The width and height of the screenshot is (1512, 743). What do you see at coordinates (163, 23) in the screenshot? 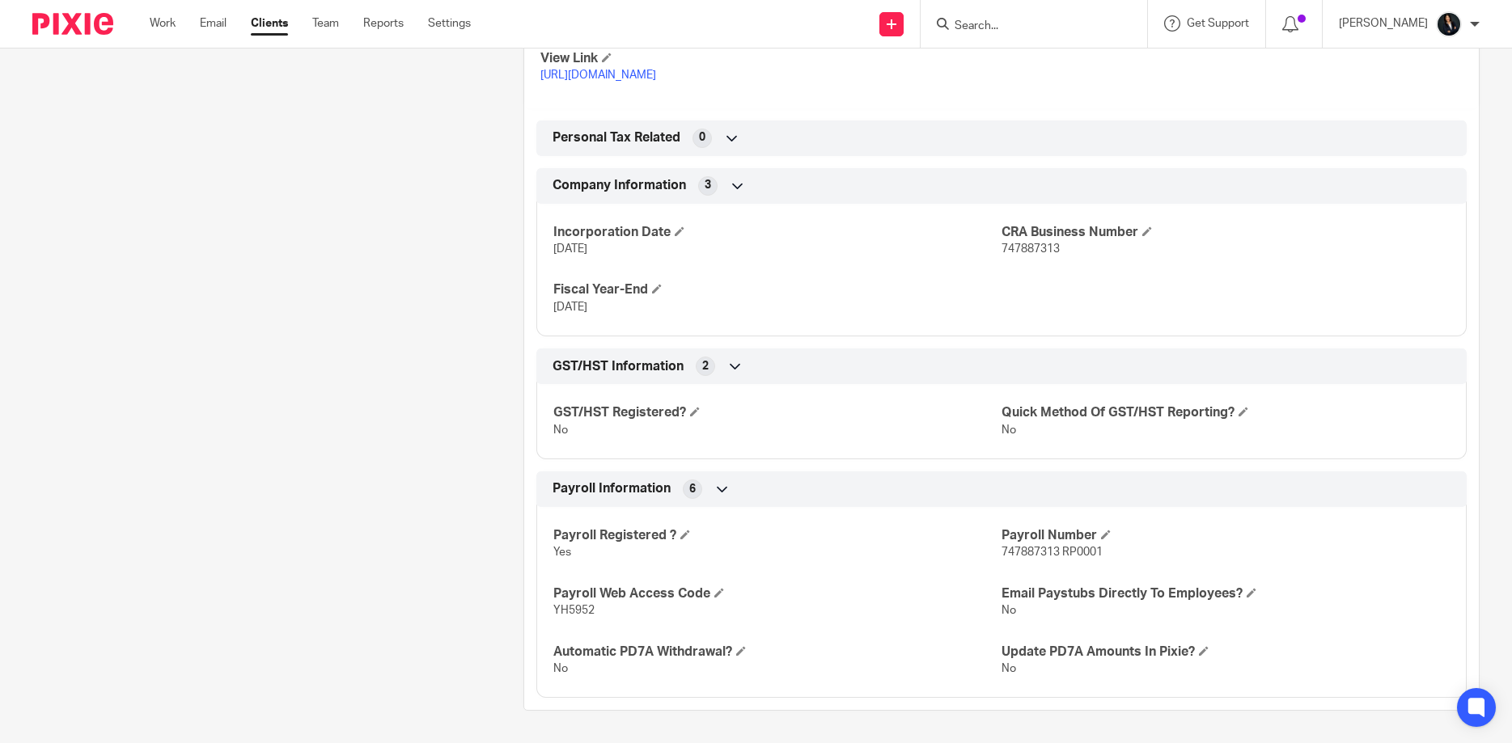
I see `a: Work` at bounding box center [163, 23].